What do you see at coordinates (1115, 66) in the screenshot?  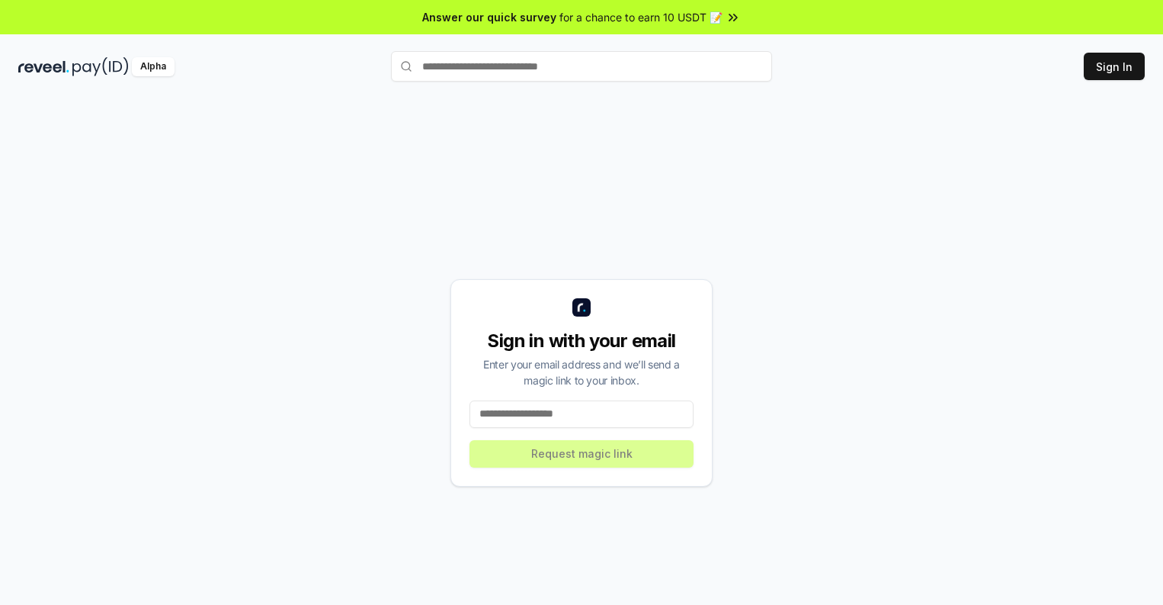 I see `button: Sign In` at bounding box center [1115, 66].